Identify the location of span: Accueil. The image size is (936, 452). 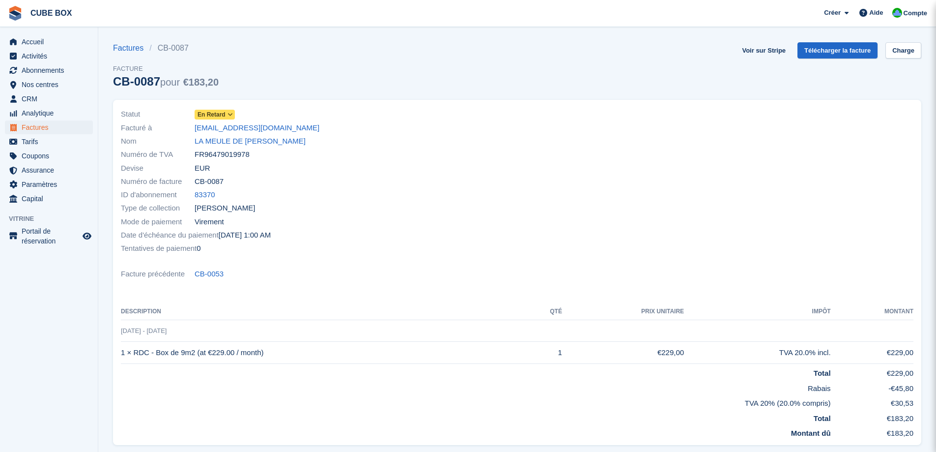
(51, 42).